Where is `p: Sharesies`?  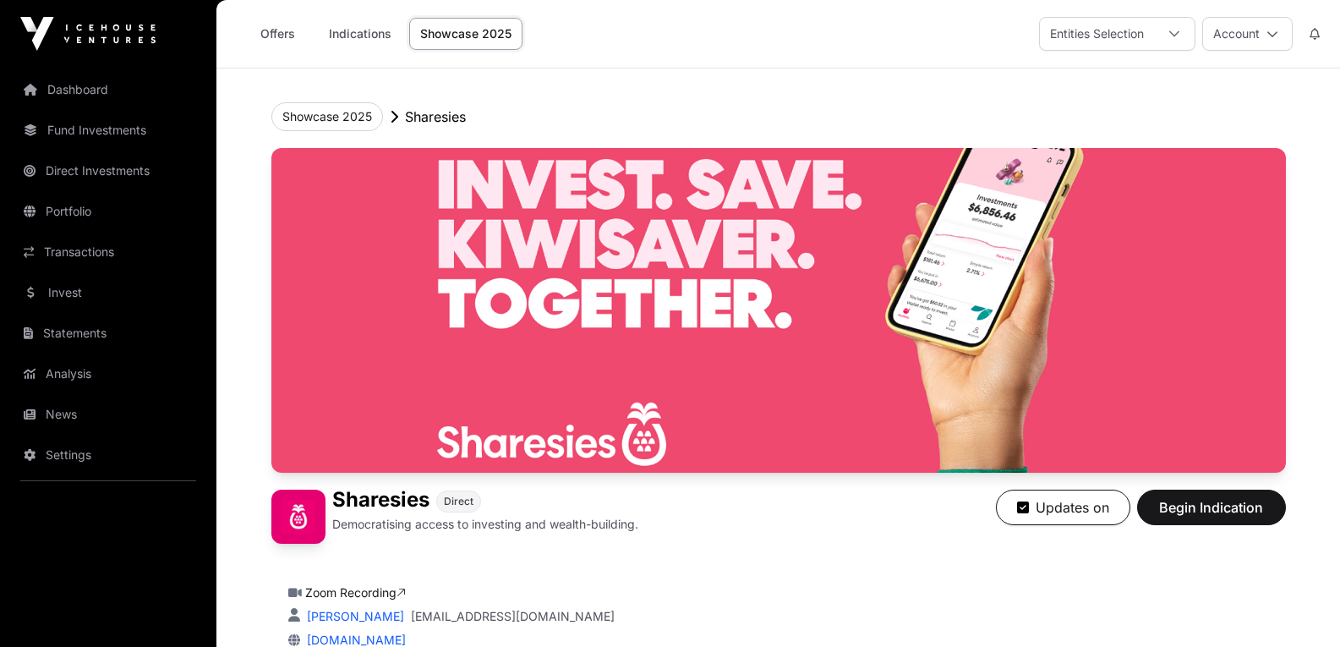 p: Sharesies is located at coordinates (435, 117).